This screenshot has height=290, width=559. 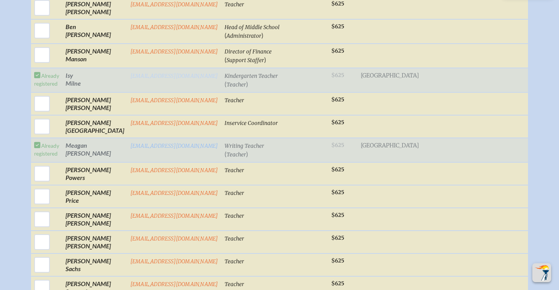 I want to click on img: To the top, so click(x=542, y=272).